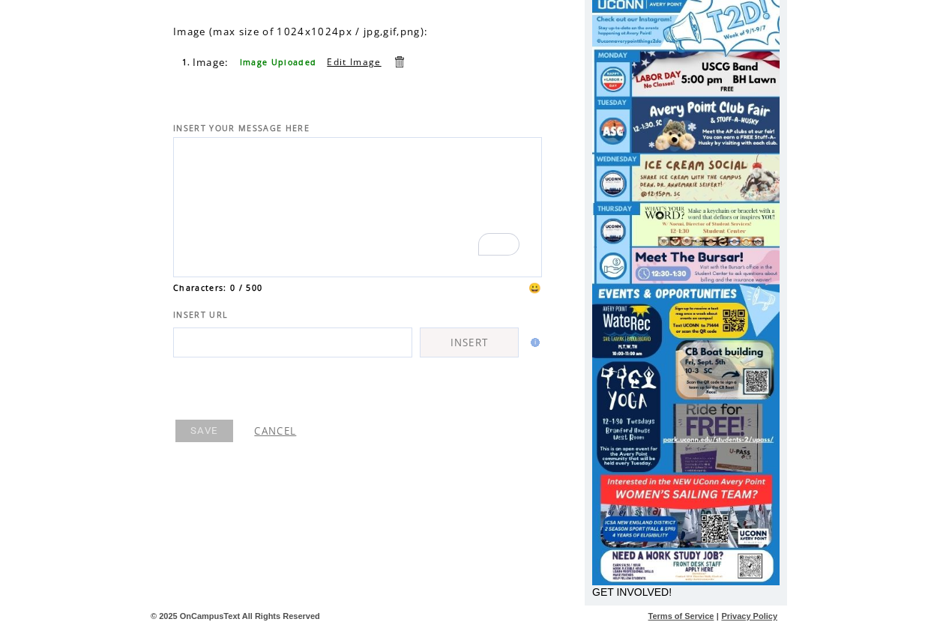  What do you see at coordinates (681, 616) in the screenshot?
I see `a: Terms of Service` at bounding box center [681, 616].